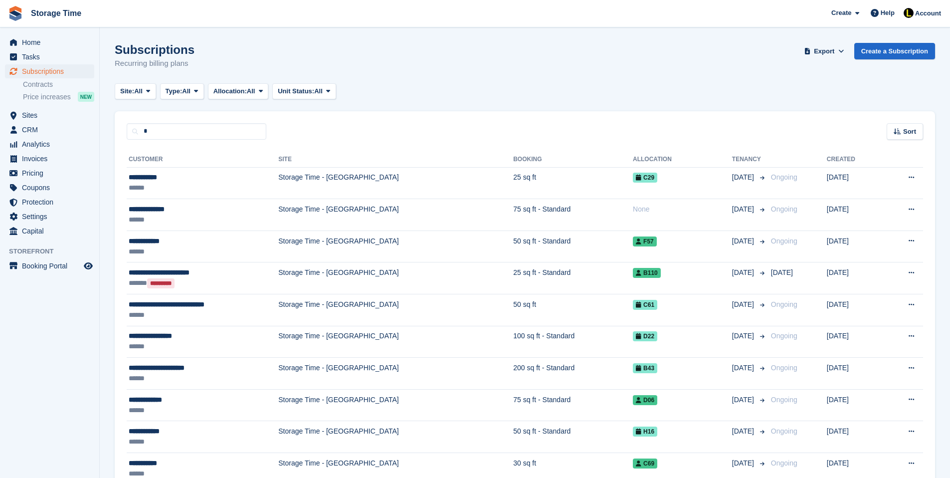 This screenshot has height=478, width=950. I want to click on th: Created, so click(854, 160).